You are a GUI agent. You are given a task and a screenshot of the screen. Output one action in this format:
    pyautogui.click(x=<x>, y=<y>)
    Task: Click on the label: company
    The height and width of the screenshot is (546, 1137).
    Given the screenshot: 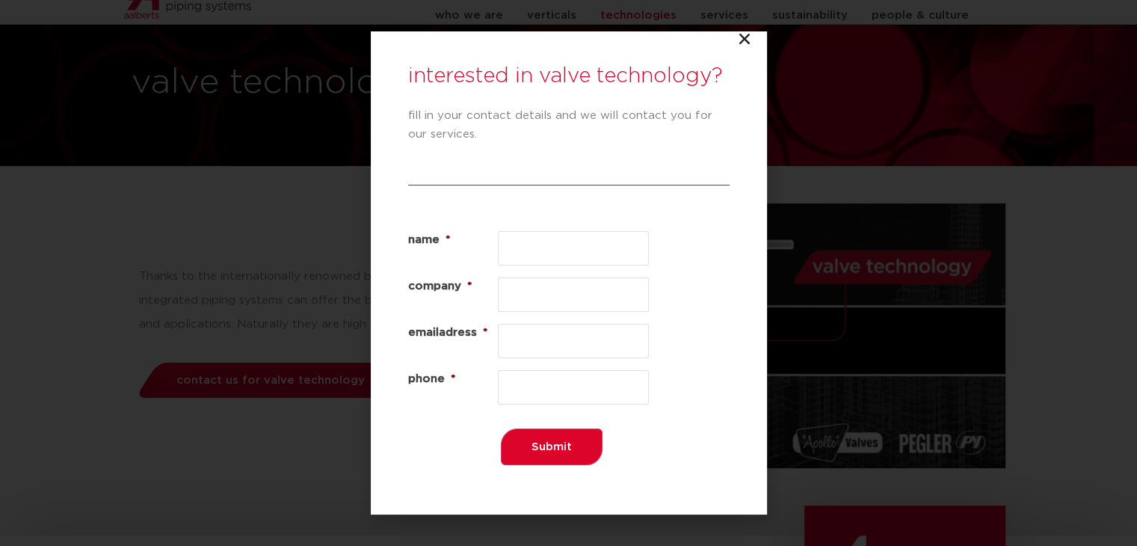 What is the action you would take?
    pyautogui.click(x=453, y=286)
    